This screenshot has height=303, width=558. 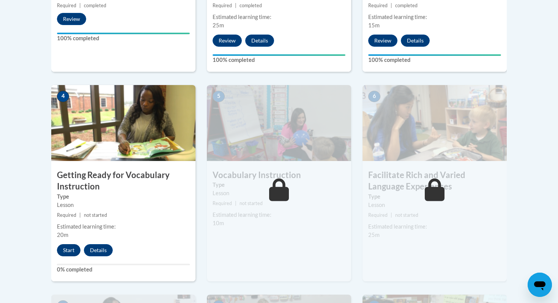 What do you see at coordinates (69, 250) in the screenshot?
I see `button: Start` at bounding box center [69, 250].